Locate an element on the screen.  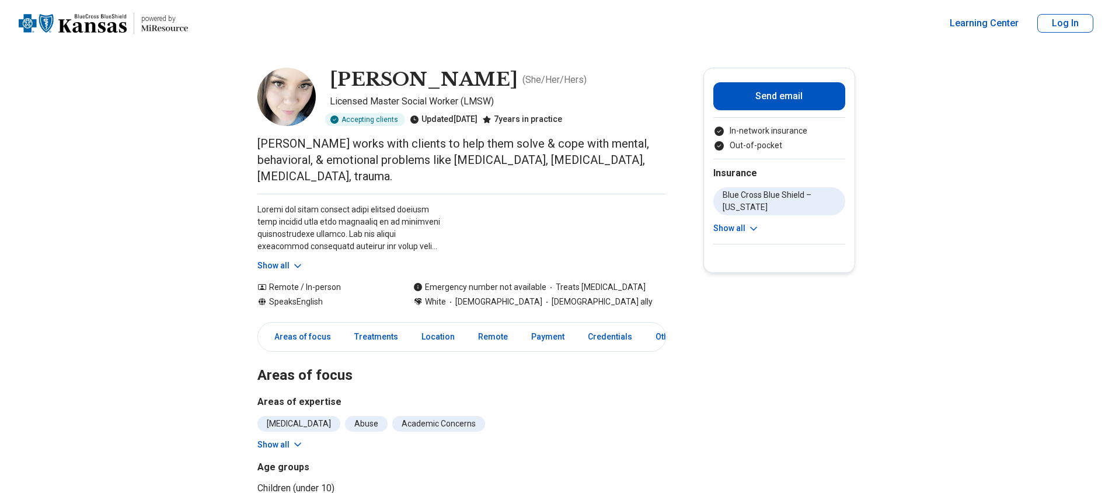
div: Accepting clients is located at coordinates (365, 120).